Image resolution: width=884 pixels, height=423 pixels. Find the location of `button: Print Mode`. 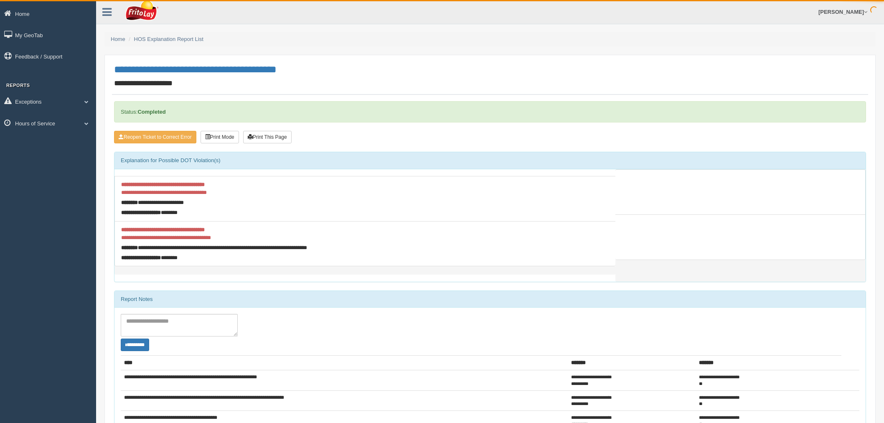

button: Print Mode is located at coordinates (220, 137).